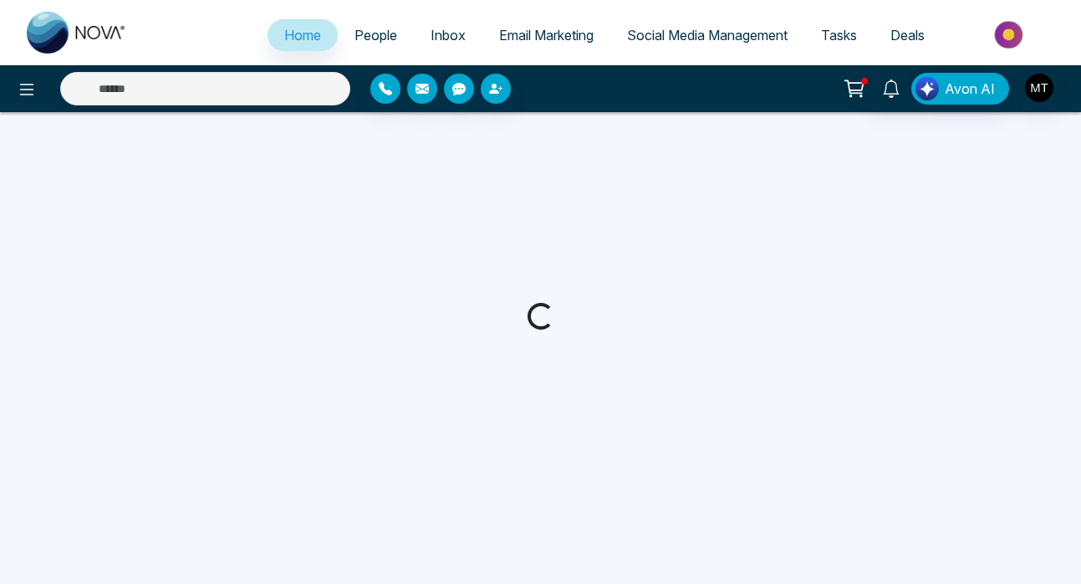 This screenshot has width=1081, height=584. I want to click on a: Inbox, so click(448, 35).